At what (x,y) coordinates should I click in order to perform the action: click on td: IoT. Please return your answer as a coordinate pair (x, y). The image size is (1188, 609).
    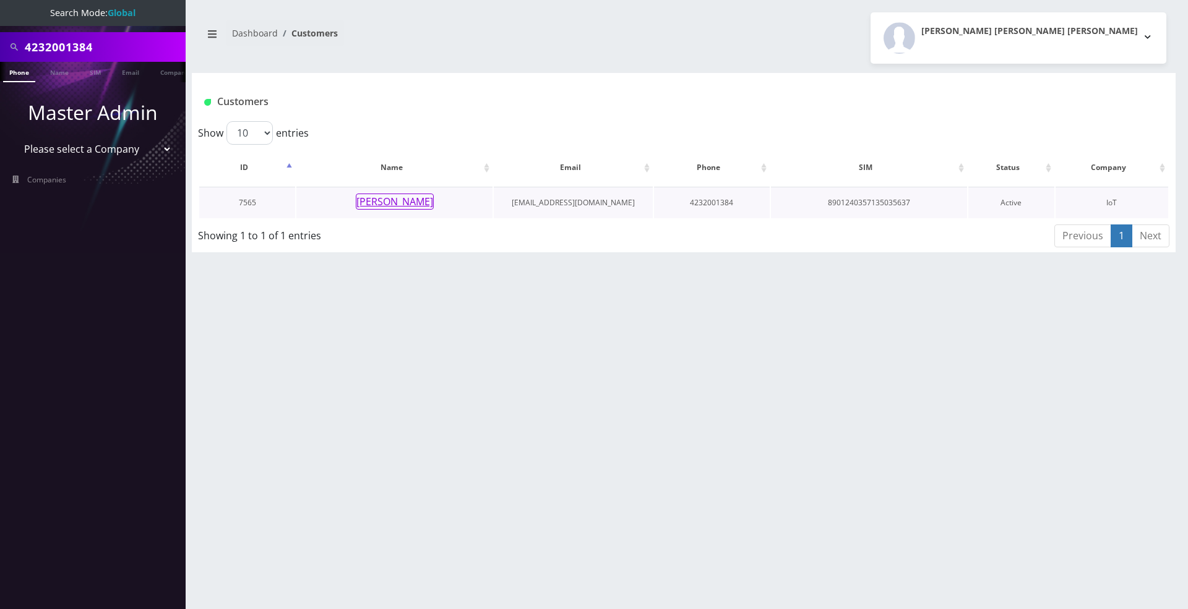
    Looking at the image, I should click on (1112, 202).